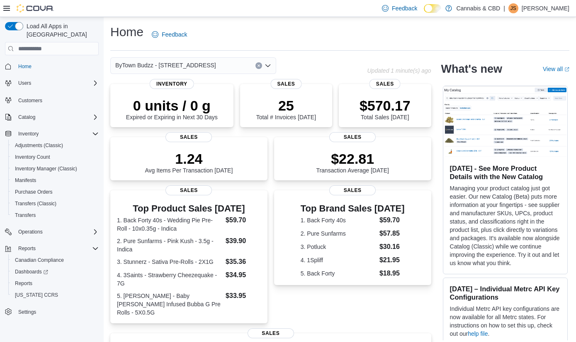 This screenshot has height=342, width=576. I want to click on h2: What's new, so click(472, 69).